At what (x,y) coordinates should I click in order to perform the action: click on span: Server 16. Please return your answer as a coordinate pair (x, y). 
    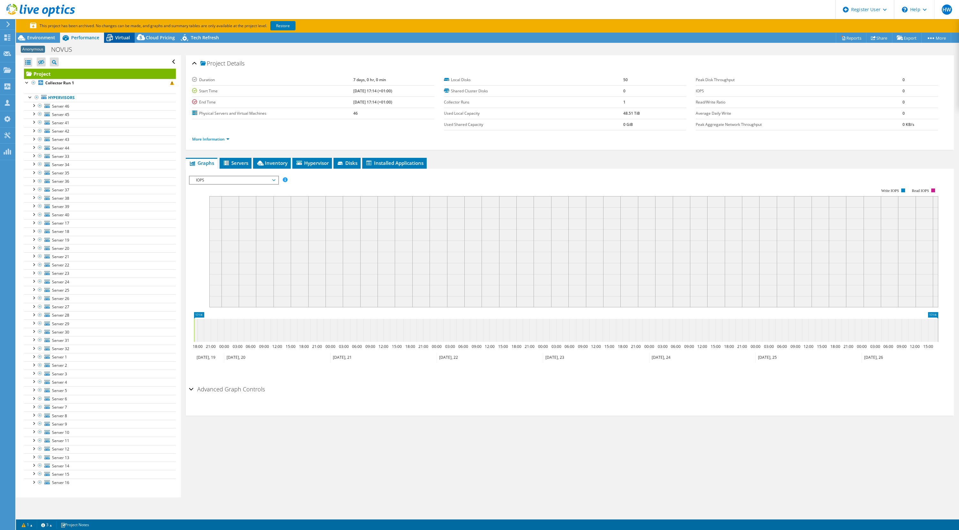
    Looking at the image, I should click on (61, 482).